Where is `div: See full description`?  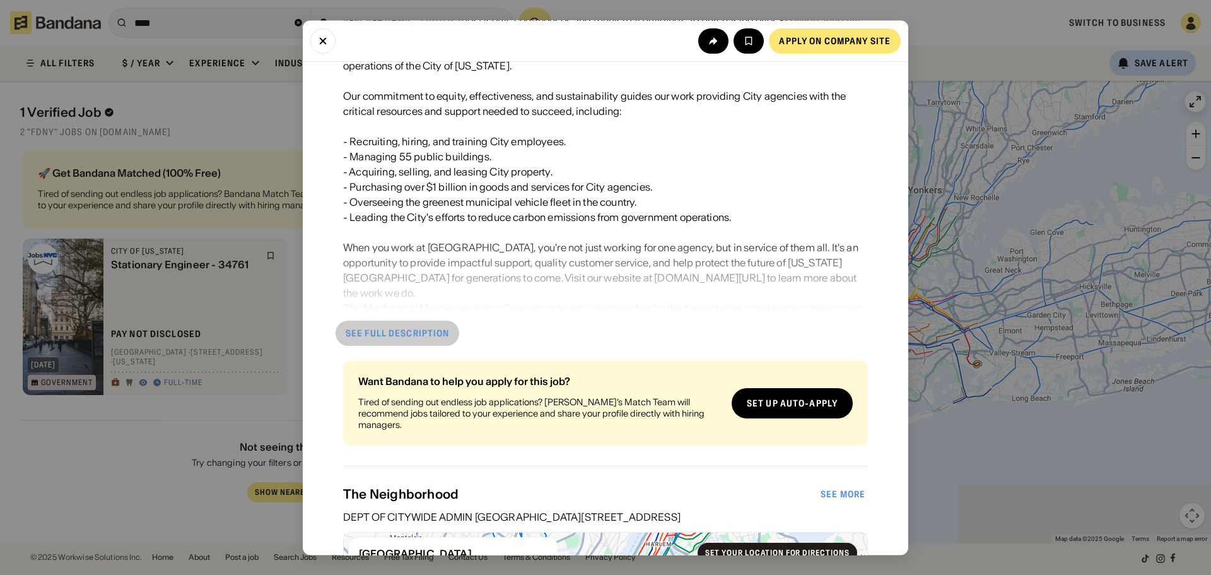
div: See full description is located at coordinates (397, 333).